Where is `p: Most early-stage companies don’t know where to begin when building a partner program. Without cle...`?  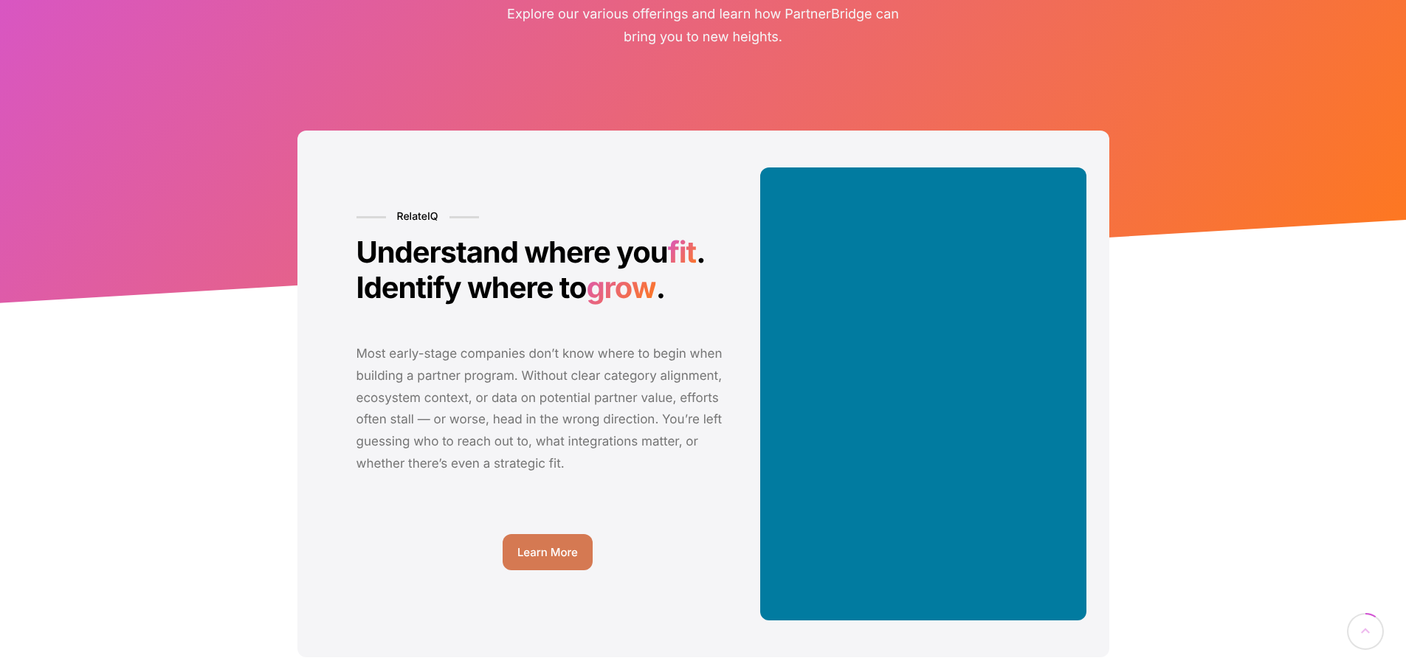
p: Most early-stage companies don’t know where to begin when building a partner program. Without cle... is located at coordinates (541, 410).